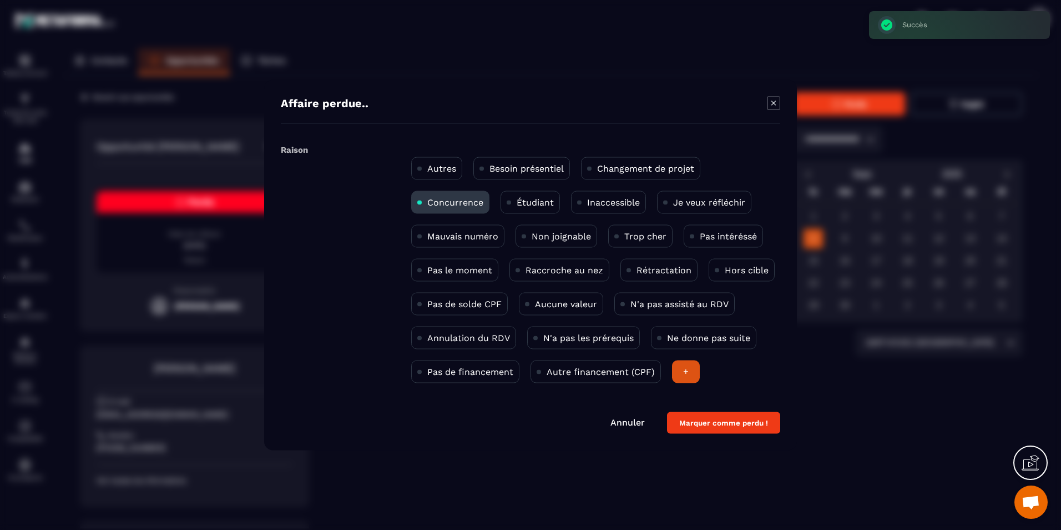 This screenshot has width=1061, height=530. Describe the element at coordinates (679, 304) in the screenshot. I see `p: N'a pas assisté au RDV` at that location.